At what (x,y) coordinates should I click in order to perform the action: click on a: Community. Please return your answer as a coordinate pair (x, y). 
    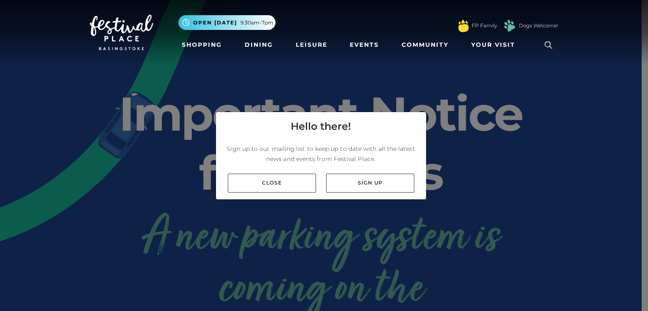
    Looking at the image, I should click on (425, 45).